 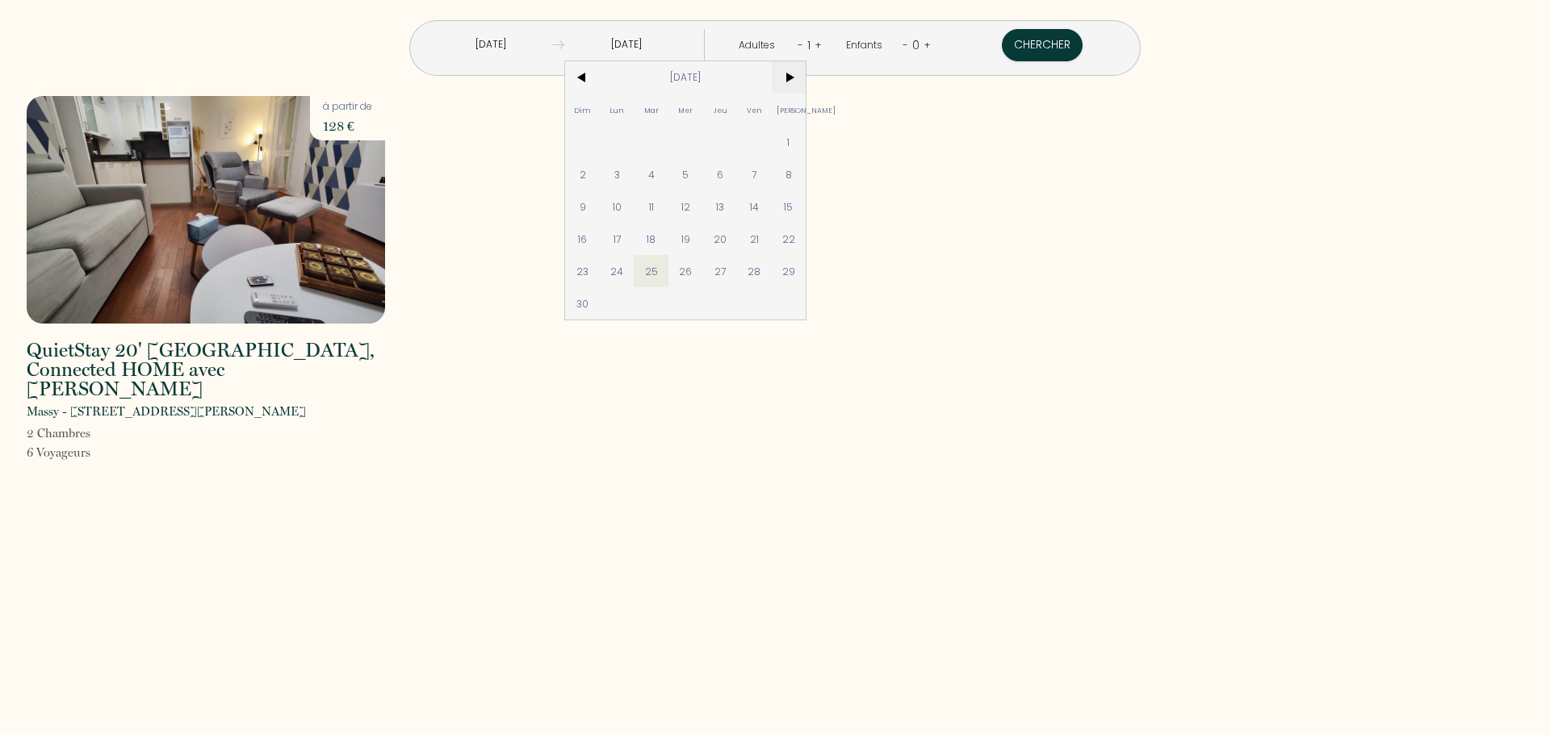 What do you see at coordinates (754, 239) in the screenshot?
I see `span: 21` at bounding box center [754, 239].